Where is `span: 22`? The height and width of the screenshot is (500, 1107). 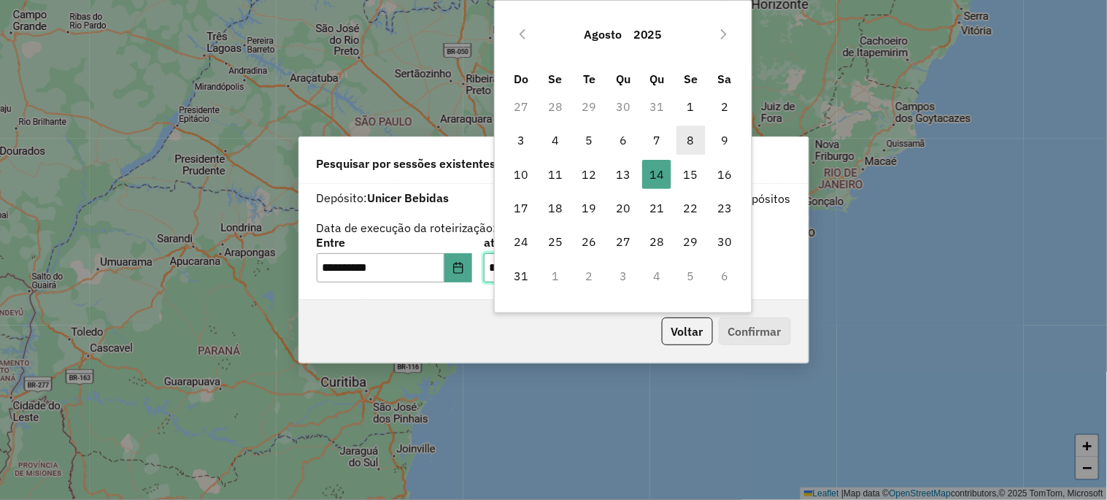 span: 22 is located at coordinates (691, 208).